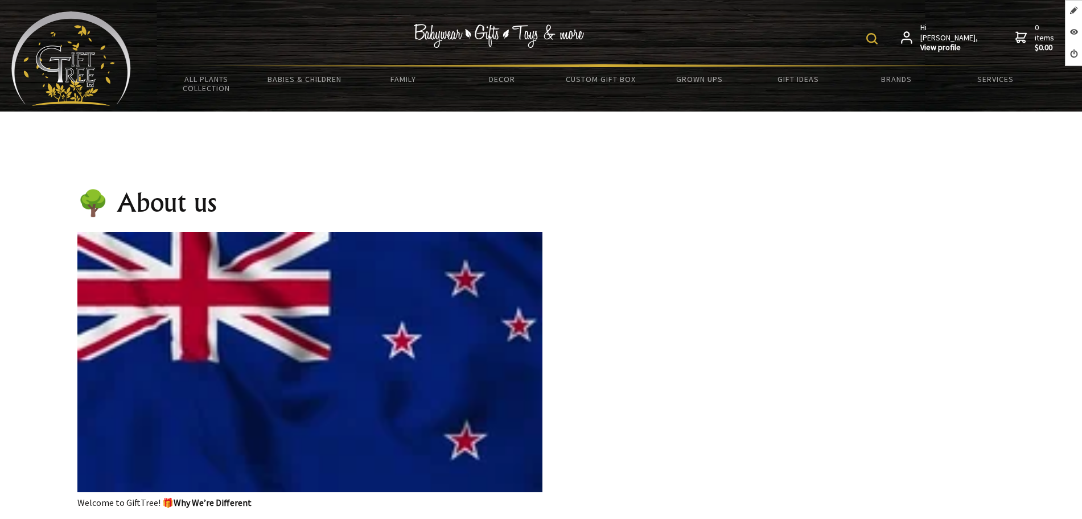 The height and width of the screenshot is (519, 1082). I want to click on a: Brands, so click(896, 79).